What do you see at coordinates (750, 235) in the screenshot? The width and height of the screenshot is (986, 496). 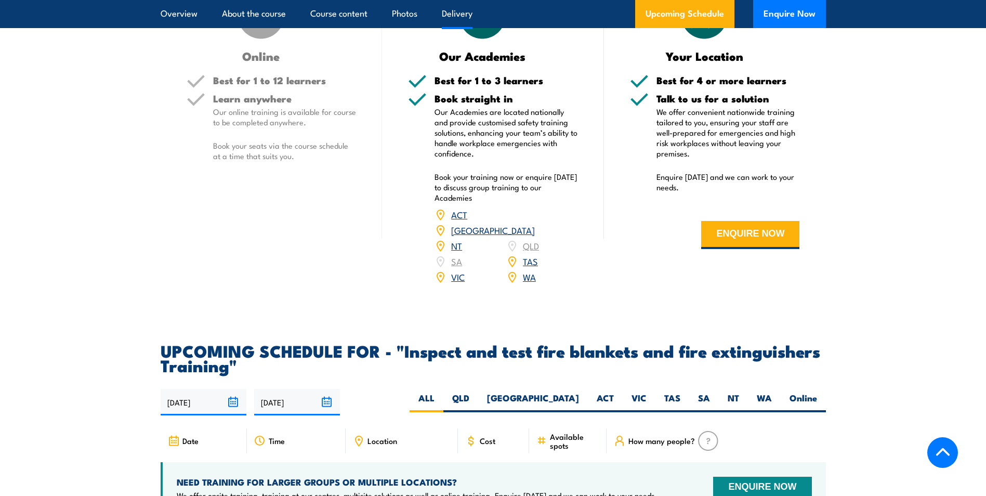 I see `button: ENQUIRE NOW` at bounding box center [750, 235].